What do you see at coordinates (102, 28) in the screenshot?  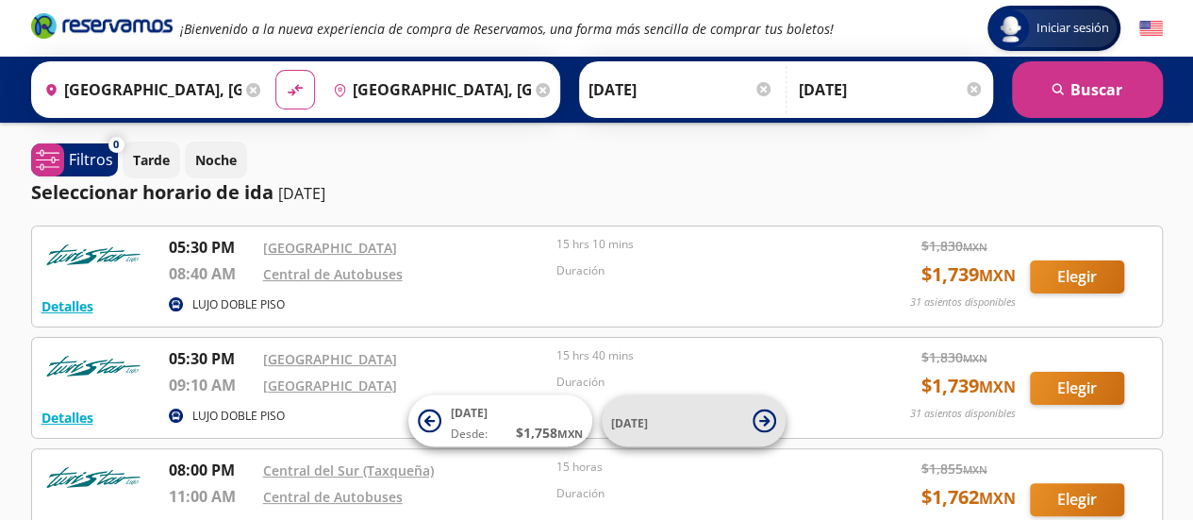 I see `a: Brand Logo` at bounding box center [102, 28].